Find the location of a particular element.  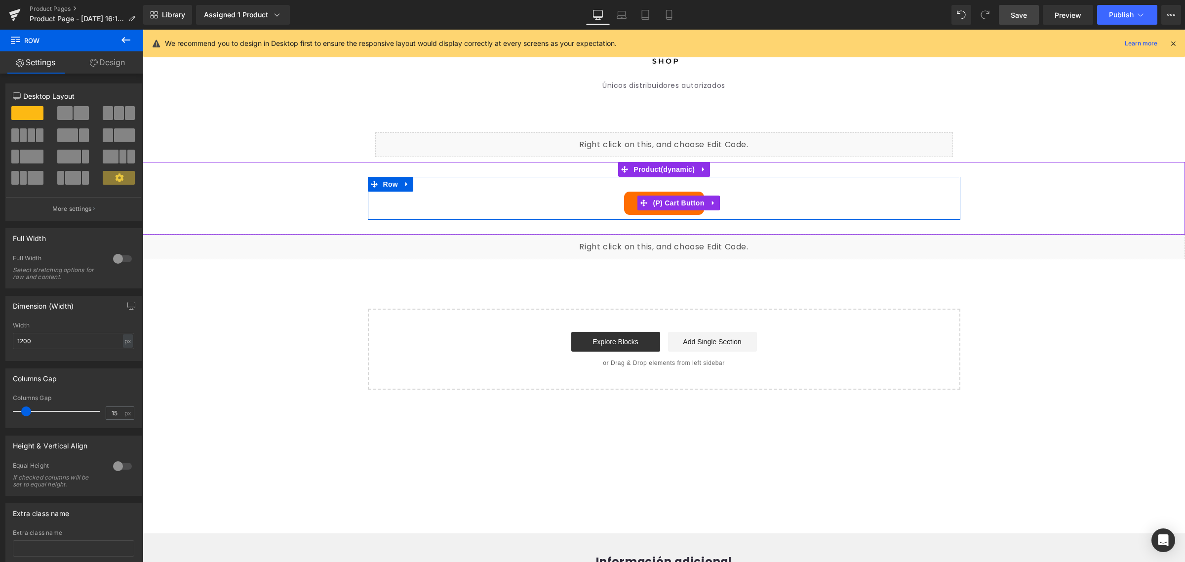

a: Explore Blocks is located at coordinates (473, 312).